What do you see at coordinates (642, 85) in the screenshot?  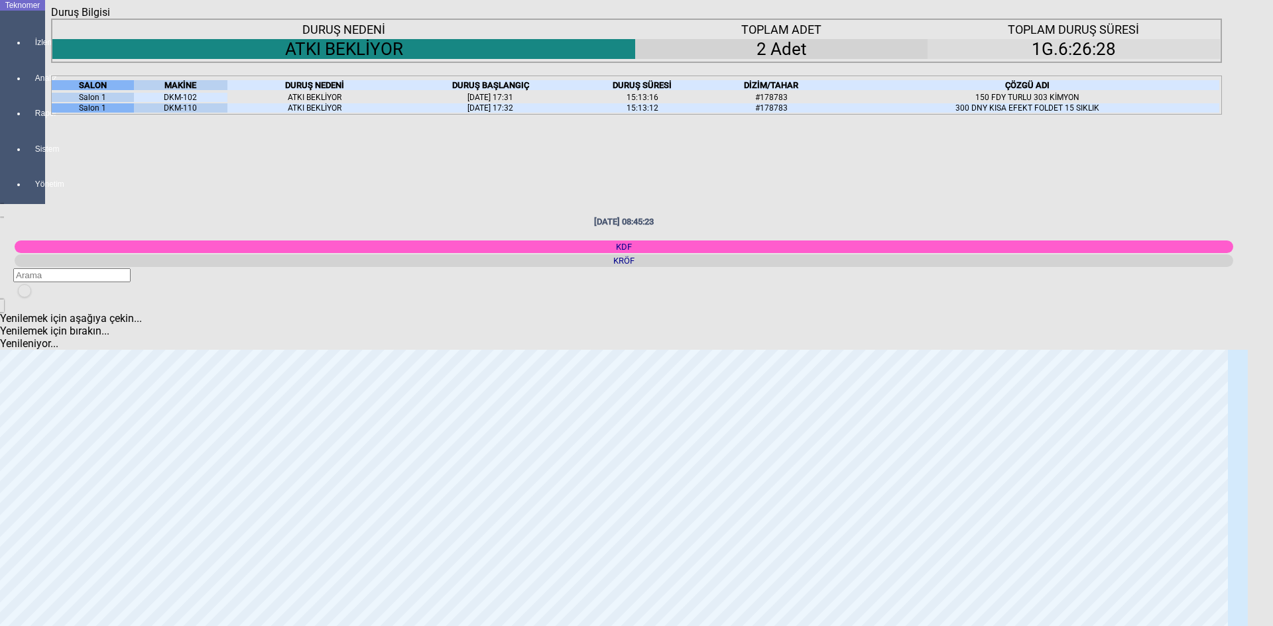 I see `div: DURUŞ SÜRESİ` at bounding box center [642, 85].